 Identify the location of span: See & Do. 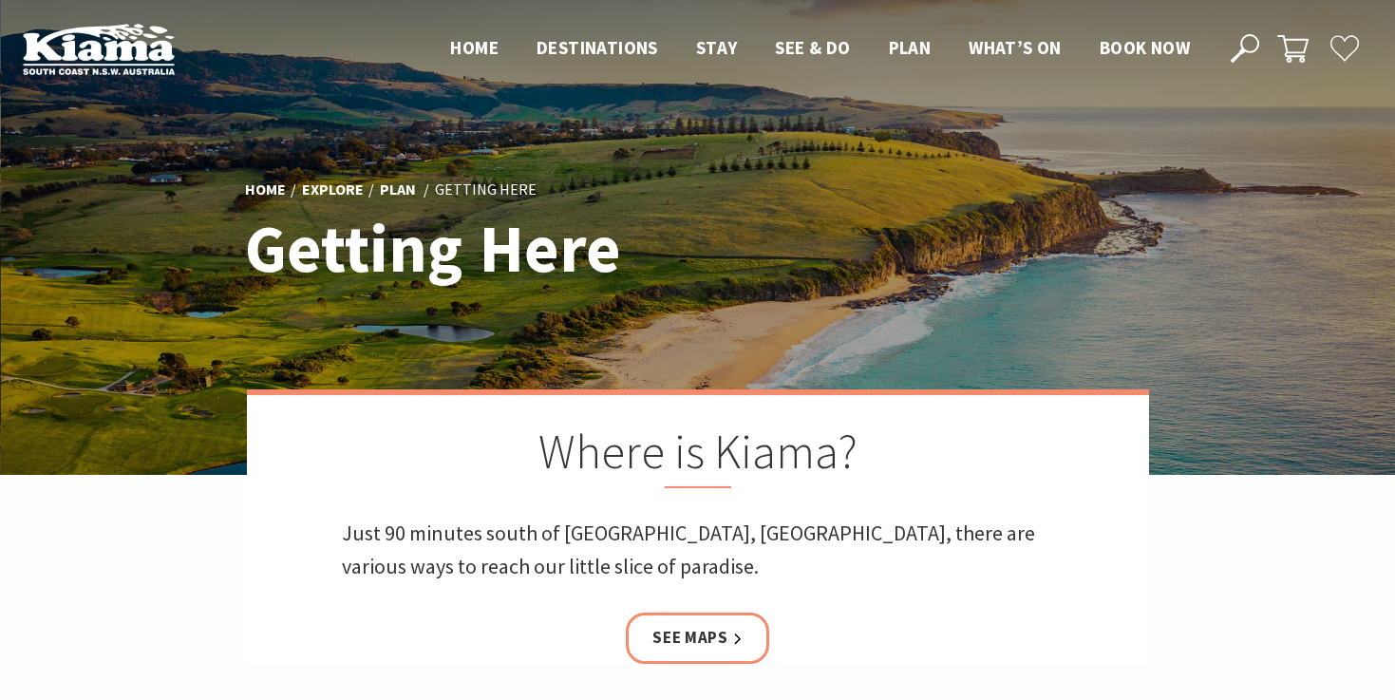
(812, 47).